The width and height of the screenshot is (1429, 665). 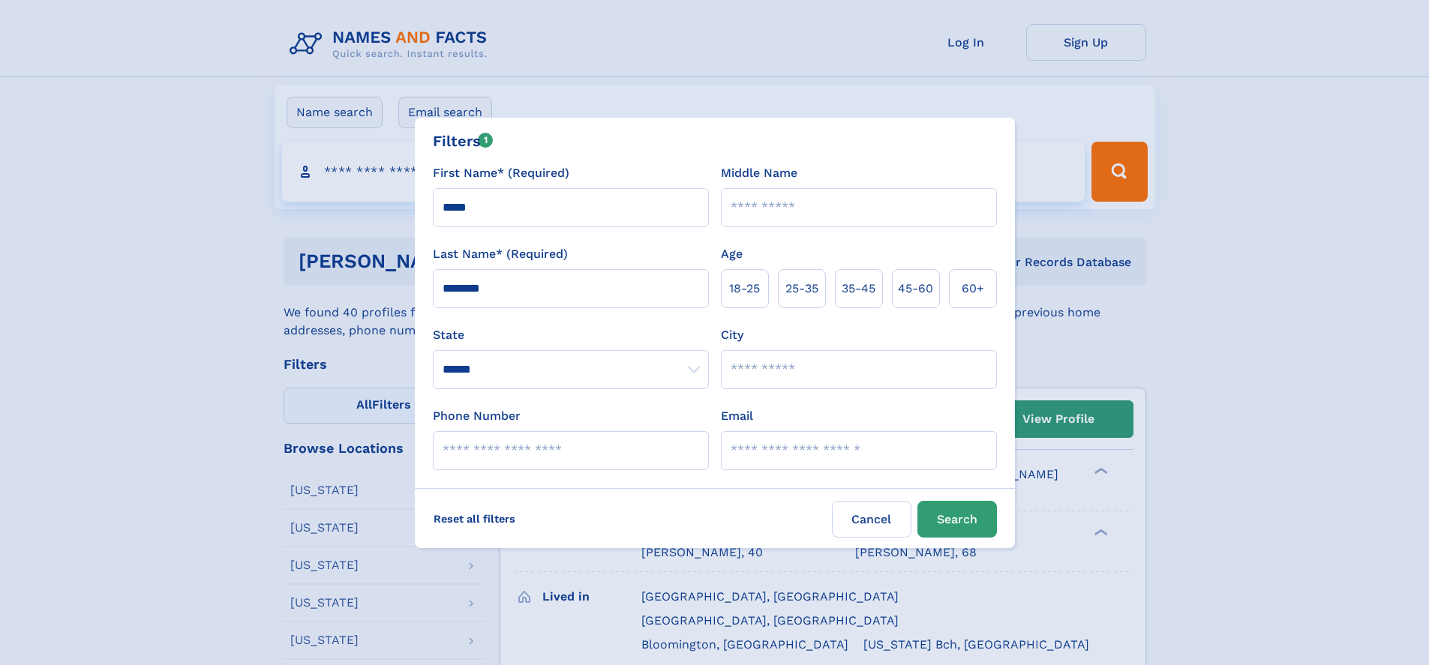 What do you see at coordinates (476, 416) in the screenshot?
I see `label: Phone Number` at bounding box center [476, 416].